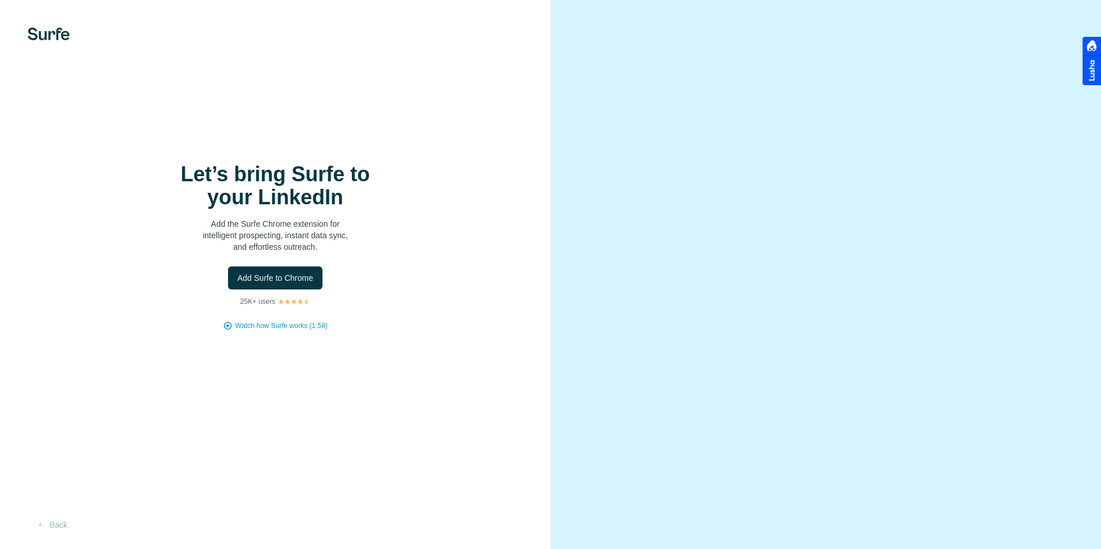 This screenshot has width=1101, height=549. What do you see at coordinates (281, 326) in the screenshot?
I see `button: Watch how Surfe works (1:58)` at bounding box center [281, 326].